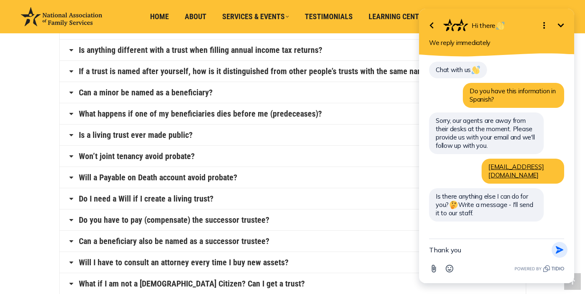 This screenshot has height=294, width=585. I want to click on span: Home, so click(159, 17).